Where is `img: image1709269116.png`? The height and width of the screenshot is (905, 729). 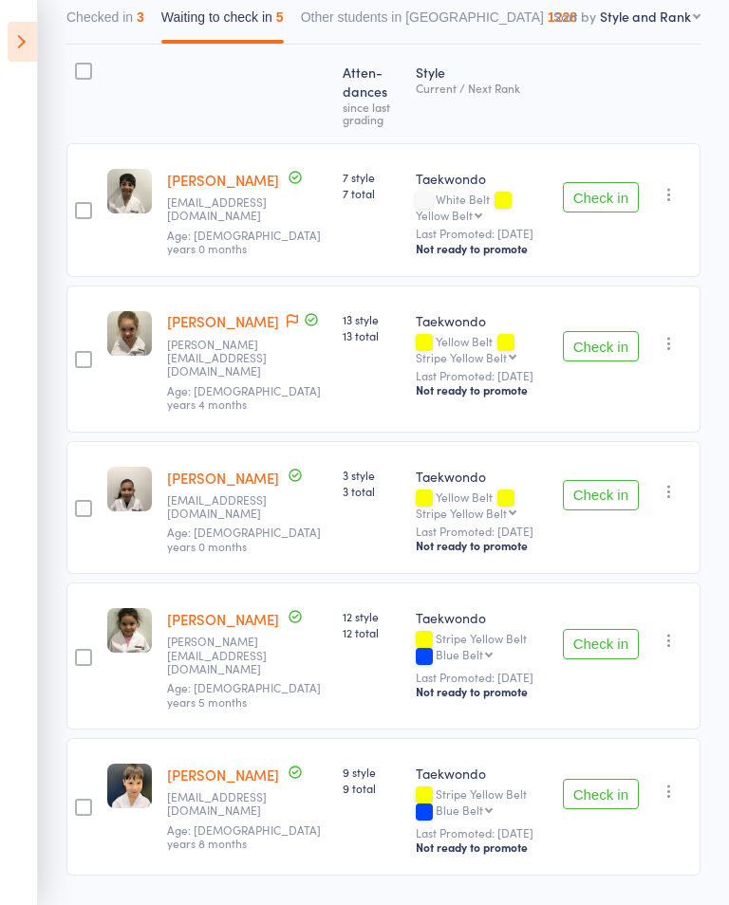 img: image1709269116.png is located at coordinates (129, 333).